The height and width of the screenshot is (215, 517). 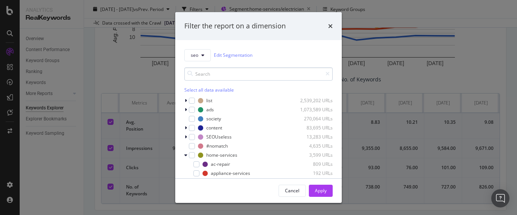 What do you see at coordinates (314, 146) in the screenshot?
I see `div: 4,635 URLs` at bounding box center [314, 146].